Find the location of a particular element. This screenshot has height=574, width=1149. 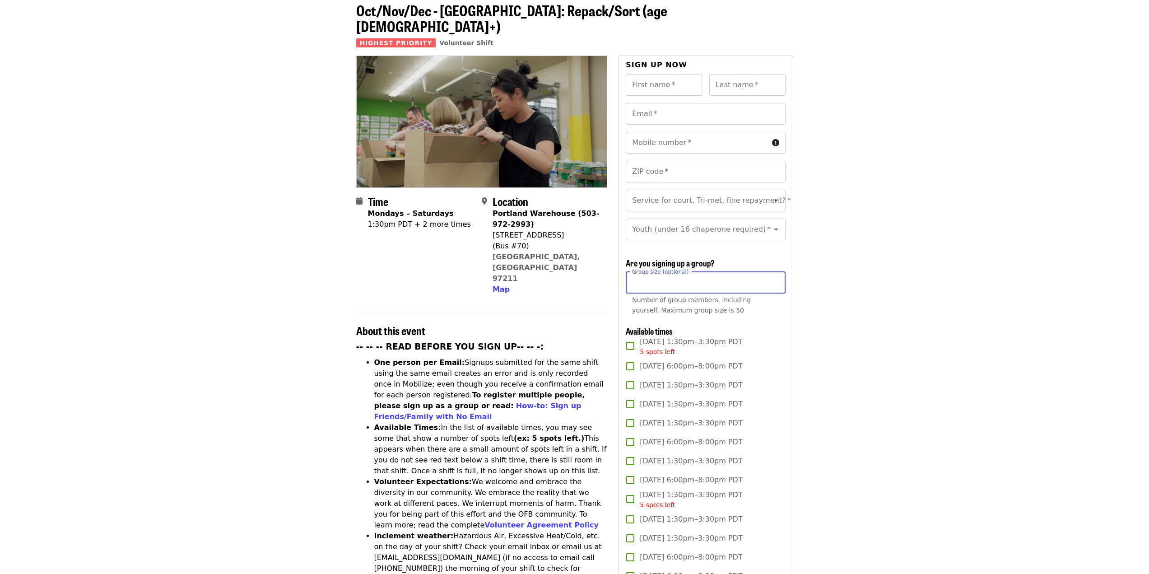

input: Last name is located at coordinates (747, 85).